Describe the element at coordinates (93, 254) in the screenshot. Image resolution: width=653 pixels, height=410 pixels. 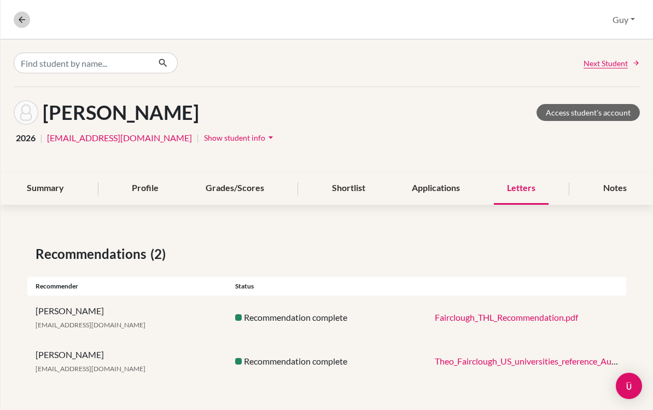
I see `span: Recommendations` at that location.